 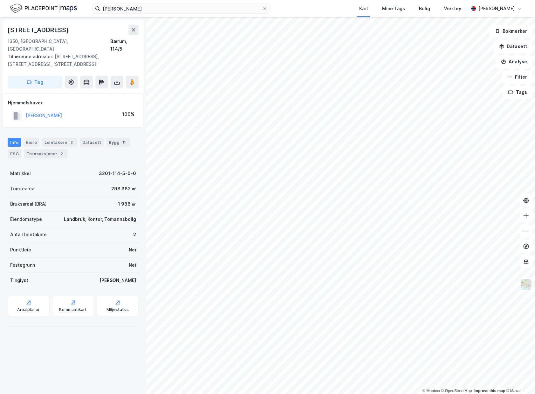 I want to click on a: Mapbox, so click(x=431, y=391).